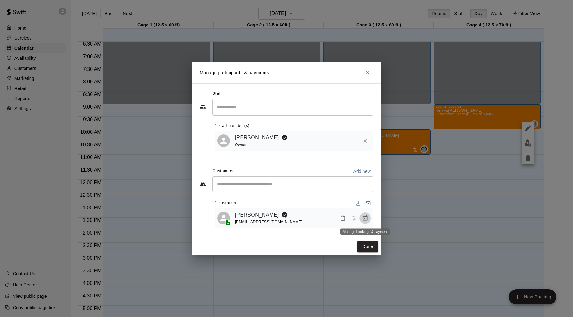  What do you see at coordinates (293, 184) in the screenshot?
I see `div: Start typing to search customers...` at bounding box center [293, 184].